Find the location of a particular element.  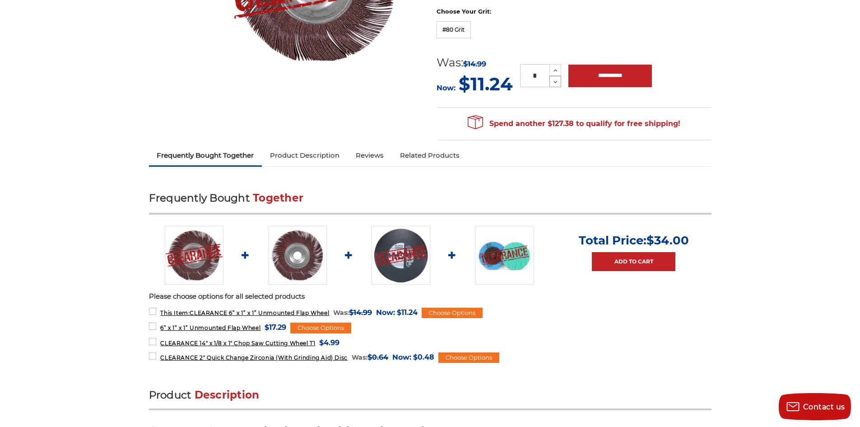

p: Total Price: is located at coordinates (634, 240).